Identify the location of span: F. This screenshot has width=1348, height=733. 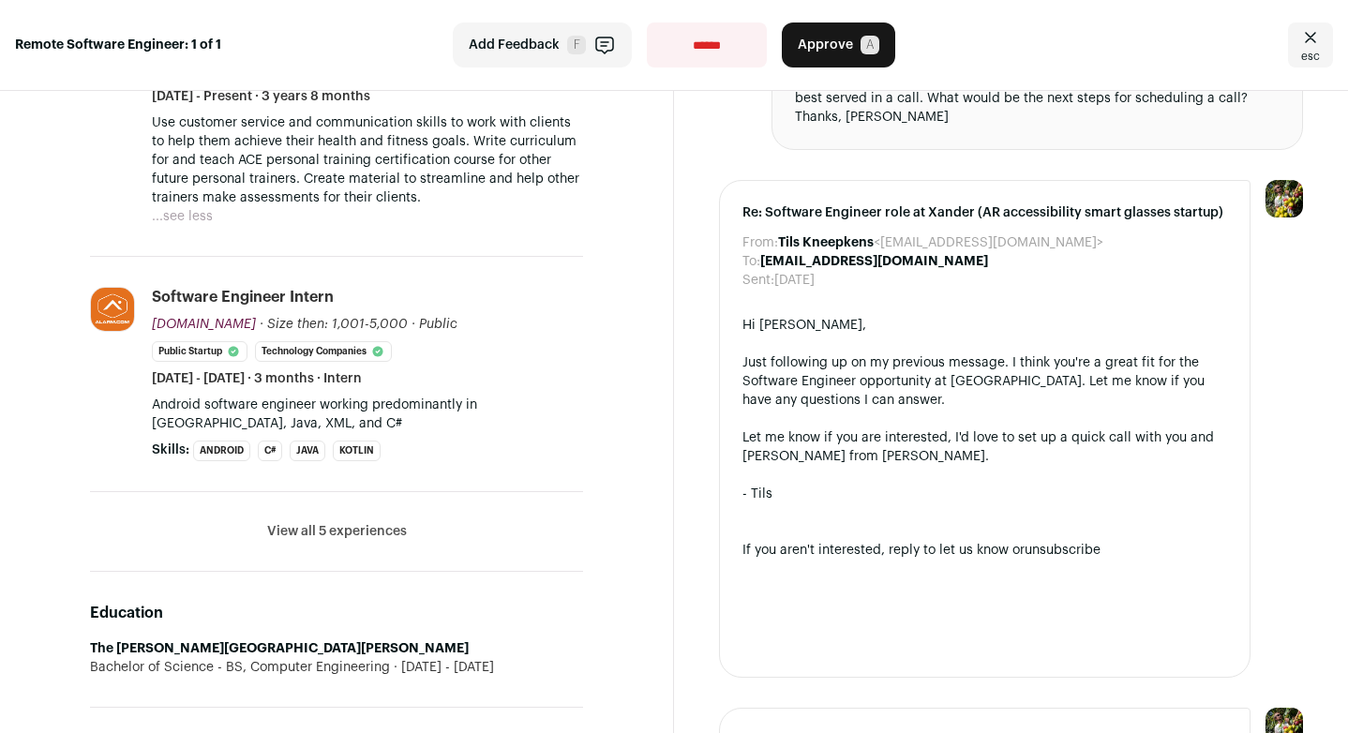
(577, 45).